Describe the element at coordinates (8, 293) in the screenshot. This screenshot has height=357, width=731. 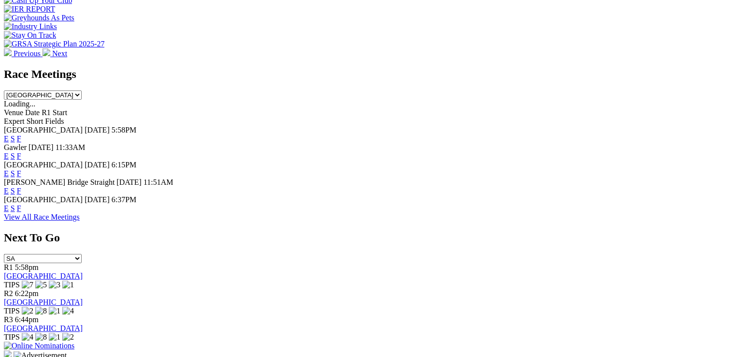
I see `span: R2` at that location.